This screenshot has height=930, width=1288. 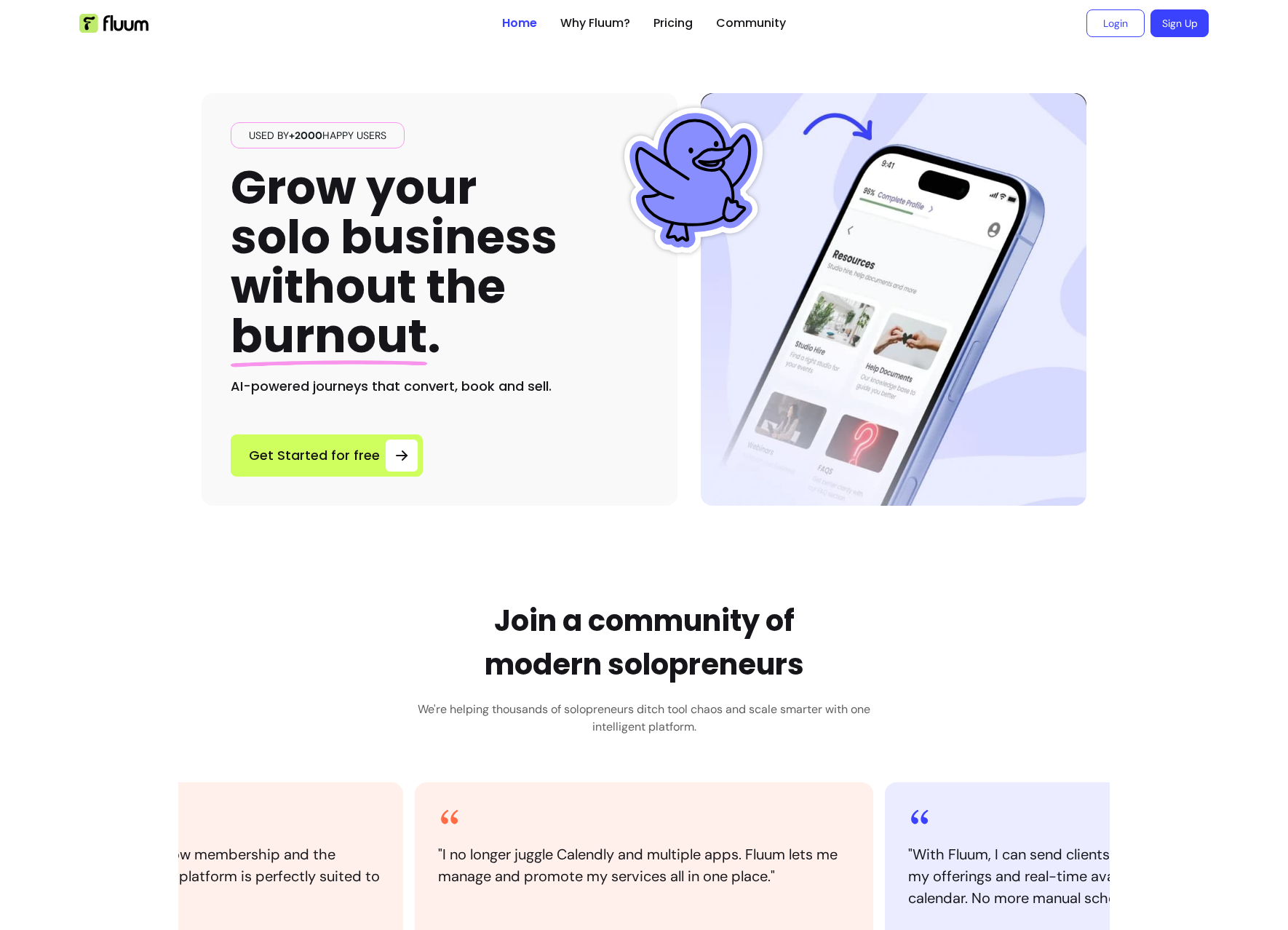 What do you see at coordinates (519, 23) in the screenshot?
I see `a: Home` at bounding box center [519, 23].